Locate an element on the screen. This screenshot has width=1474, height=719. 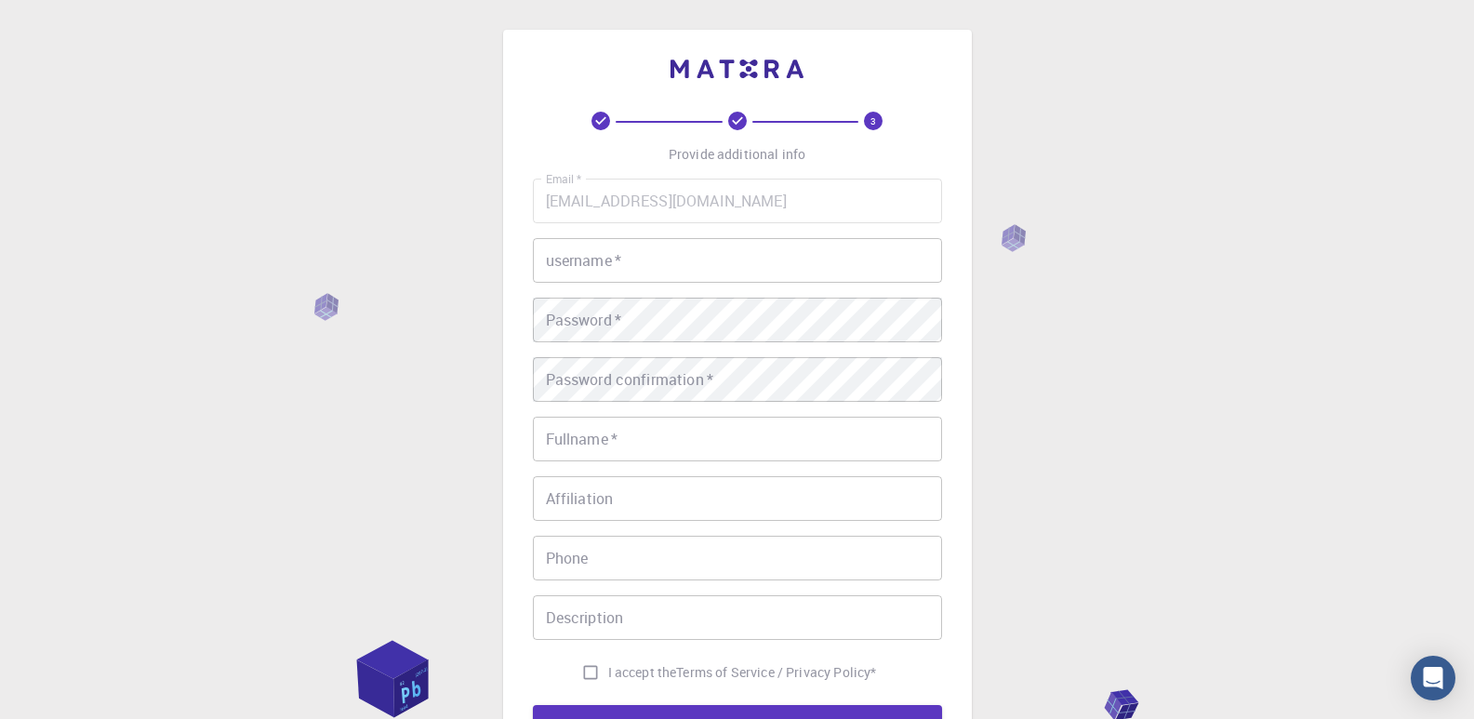
div: Open Intercom Messenger is located at coordinates (1433, 678).